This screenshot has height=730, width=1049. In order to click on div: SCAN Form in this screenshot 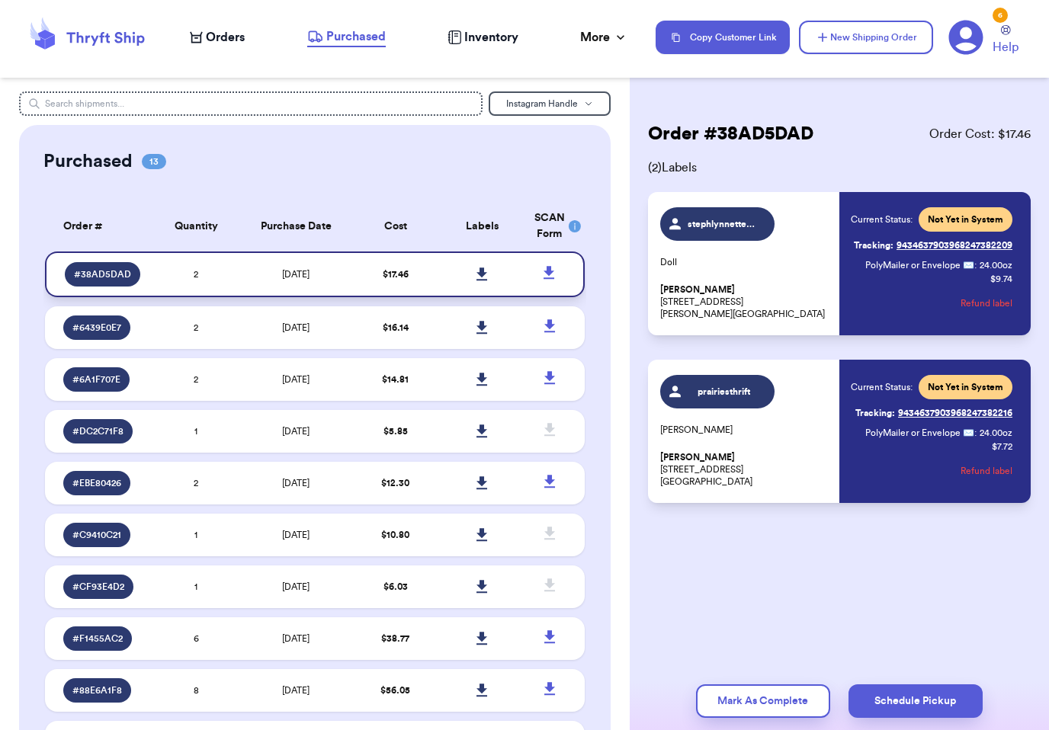, I will do `click(550, 226)`.